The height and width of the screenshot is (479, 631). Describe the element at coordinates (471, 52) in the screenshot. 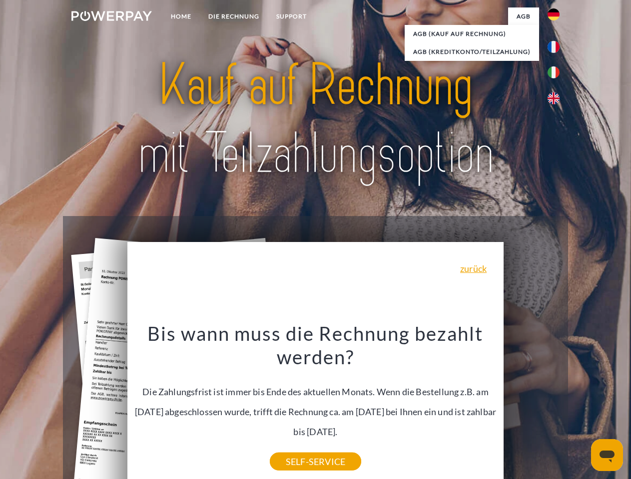

I see `a: AGB (Kreditkonto/Teilzahlung)` at that location.